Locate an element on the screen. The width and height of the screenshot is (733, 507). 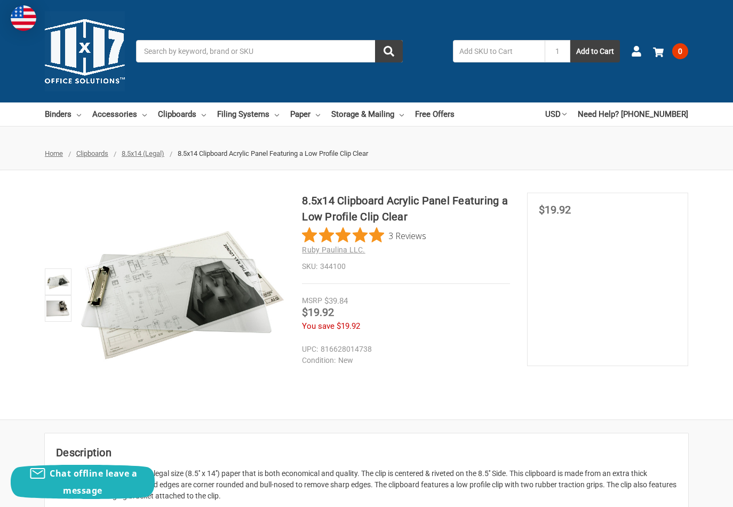
a: USD is located at coordinates (556, 114).